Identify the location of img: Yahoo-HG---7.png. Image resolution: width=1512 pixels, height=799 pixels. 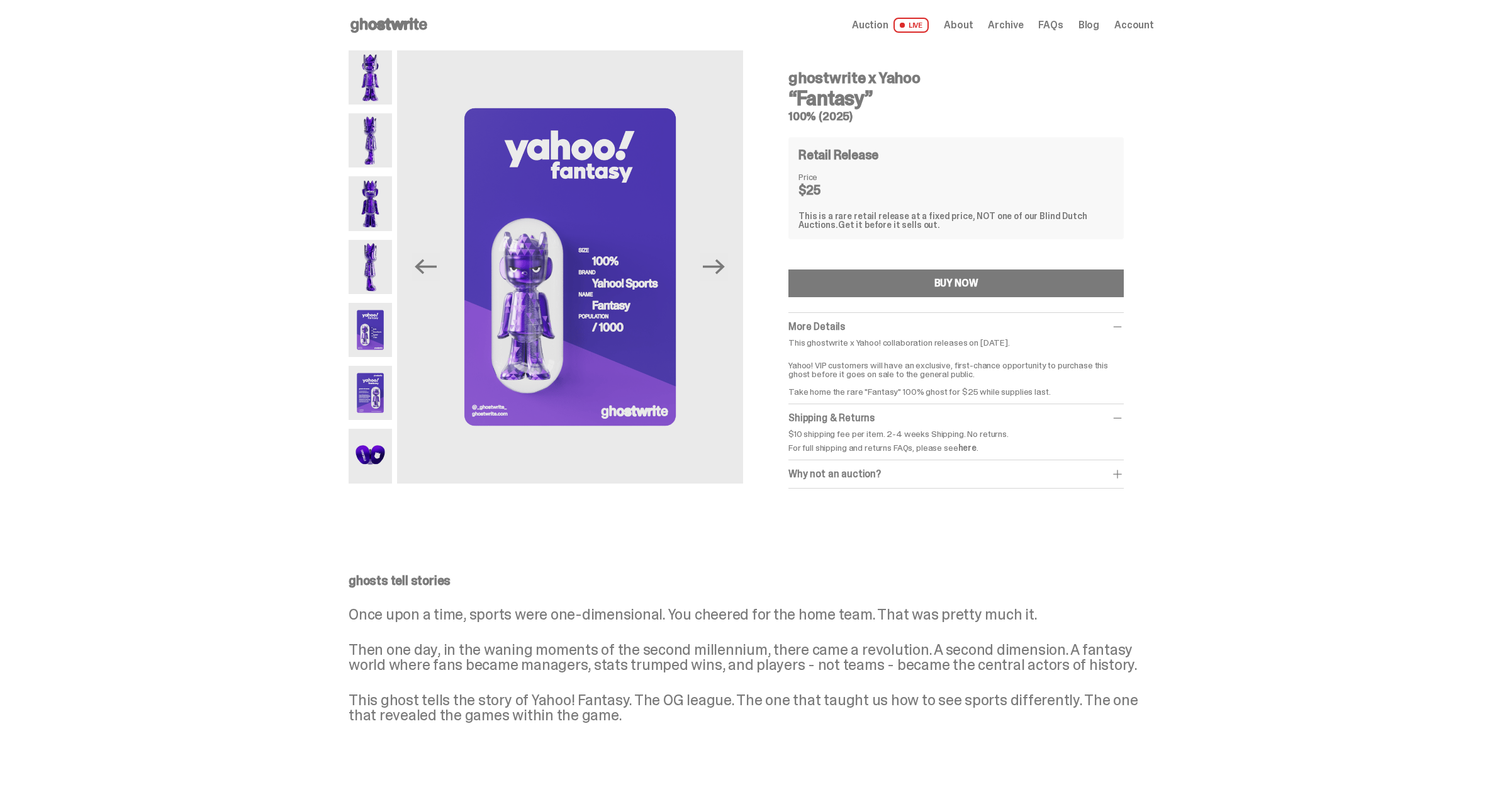
(370, 455).